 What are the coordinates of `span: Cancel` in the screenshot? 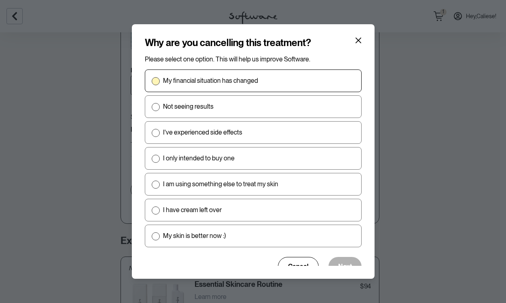 It's located at (298, 267).